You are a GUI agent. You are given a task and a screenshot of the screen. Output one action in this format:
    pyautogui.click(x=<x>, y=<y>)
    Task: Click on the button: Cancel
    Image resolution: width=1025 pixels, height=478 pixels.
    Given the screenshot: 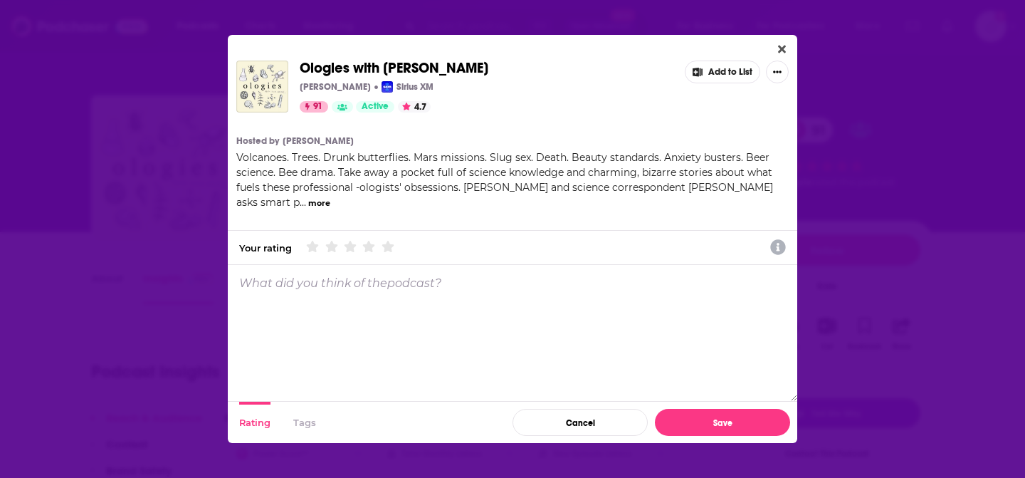 What is the action you would take?
    pyautogui.click(x=580, y=422)
    